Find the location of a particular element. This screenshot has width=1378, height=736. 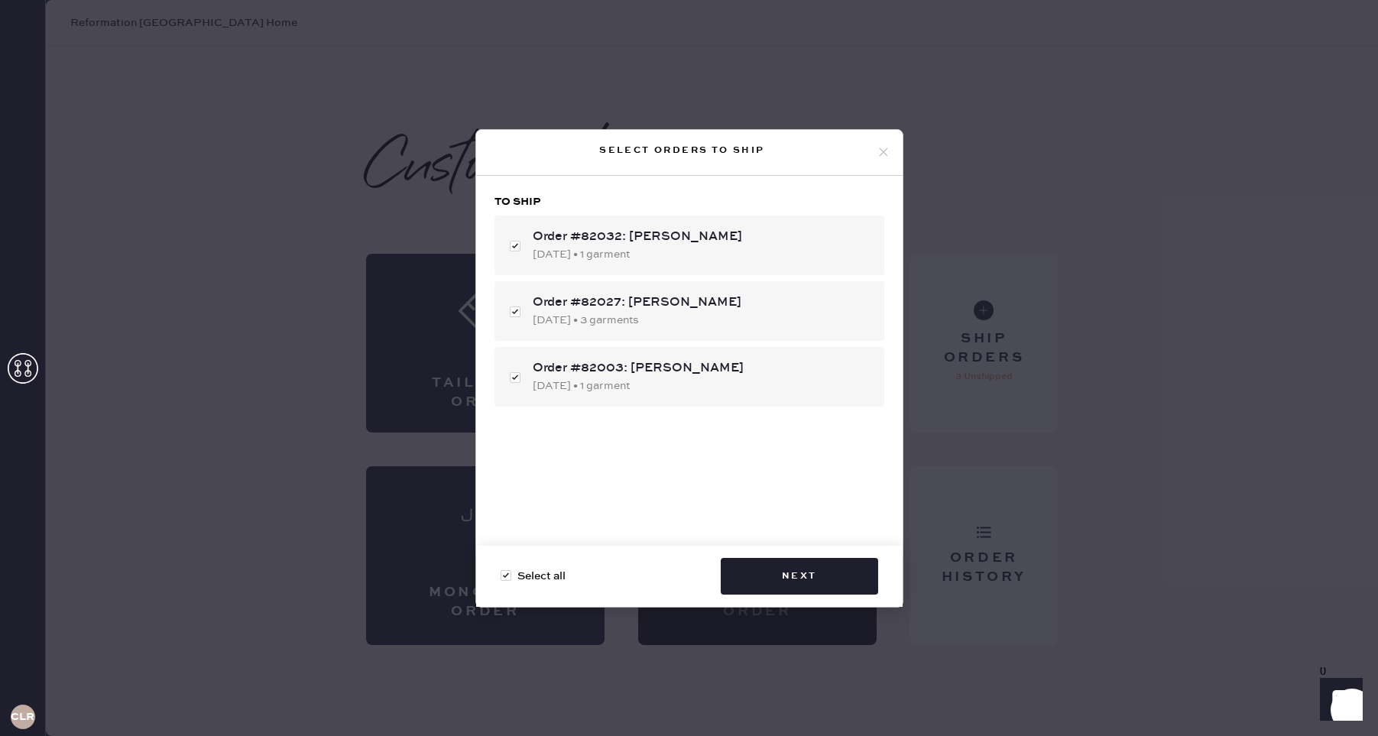

button: Next is located at coordinates (800, 576).